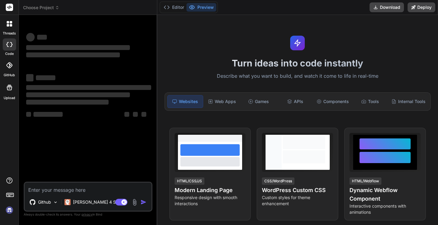  Describe the element at coordinates (298, 200) in the screenshot. I see `p: Custom styles for theme enhancement` at that location.